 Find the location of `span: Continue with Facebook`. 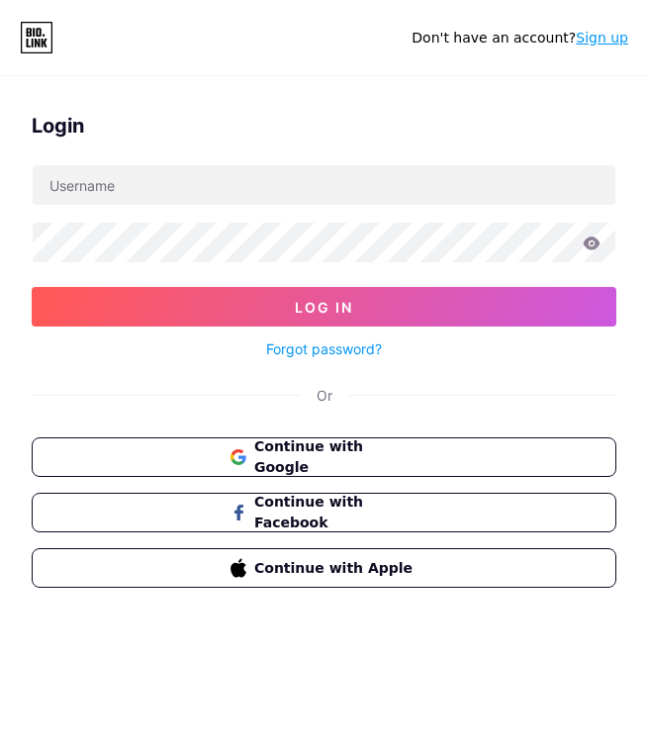

span: Continue with Facebook is located at coordinates (335, 513).